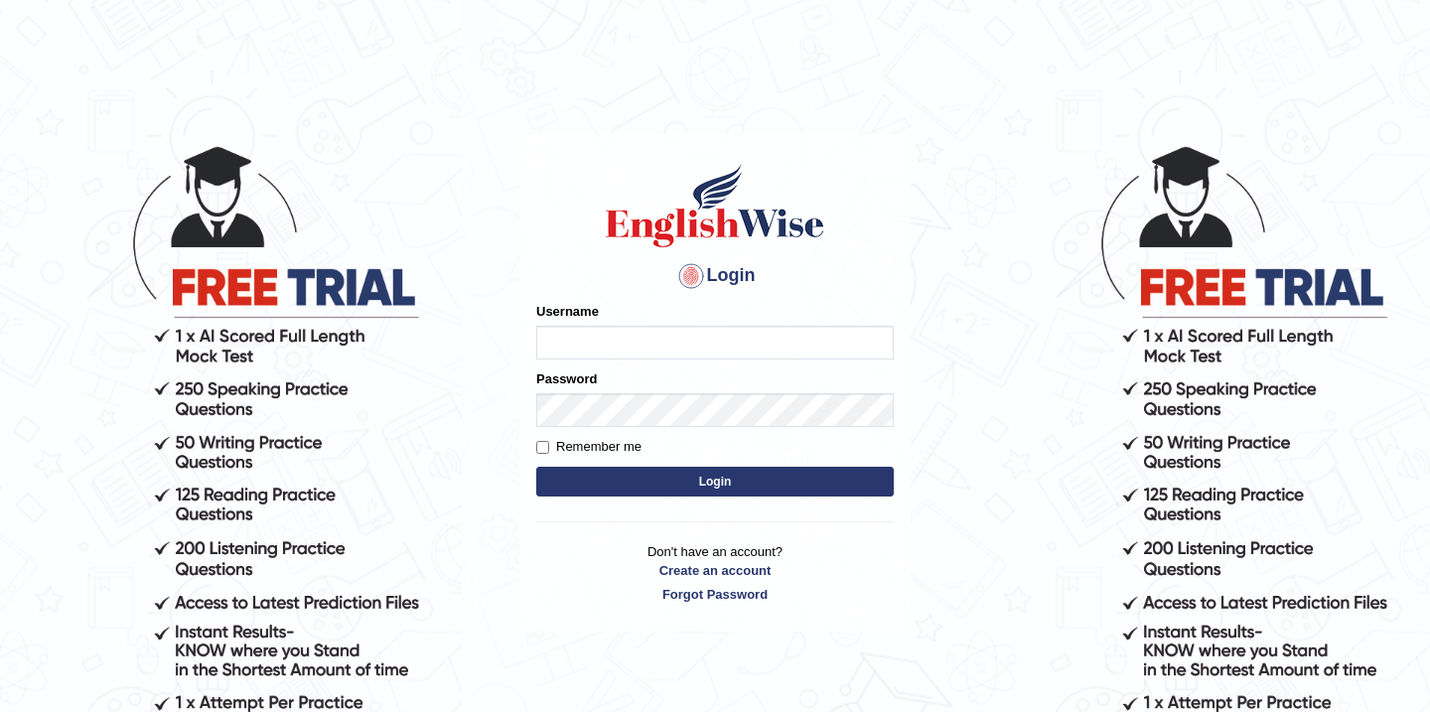 This screenshot has width=1430, height=712. What do you see at coordinates (715, 482) in the screenshot?
I see `button: Login` at bounding box center [715, 482].